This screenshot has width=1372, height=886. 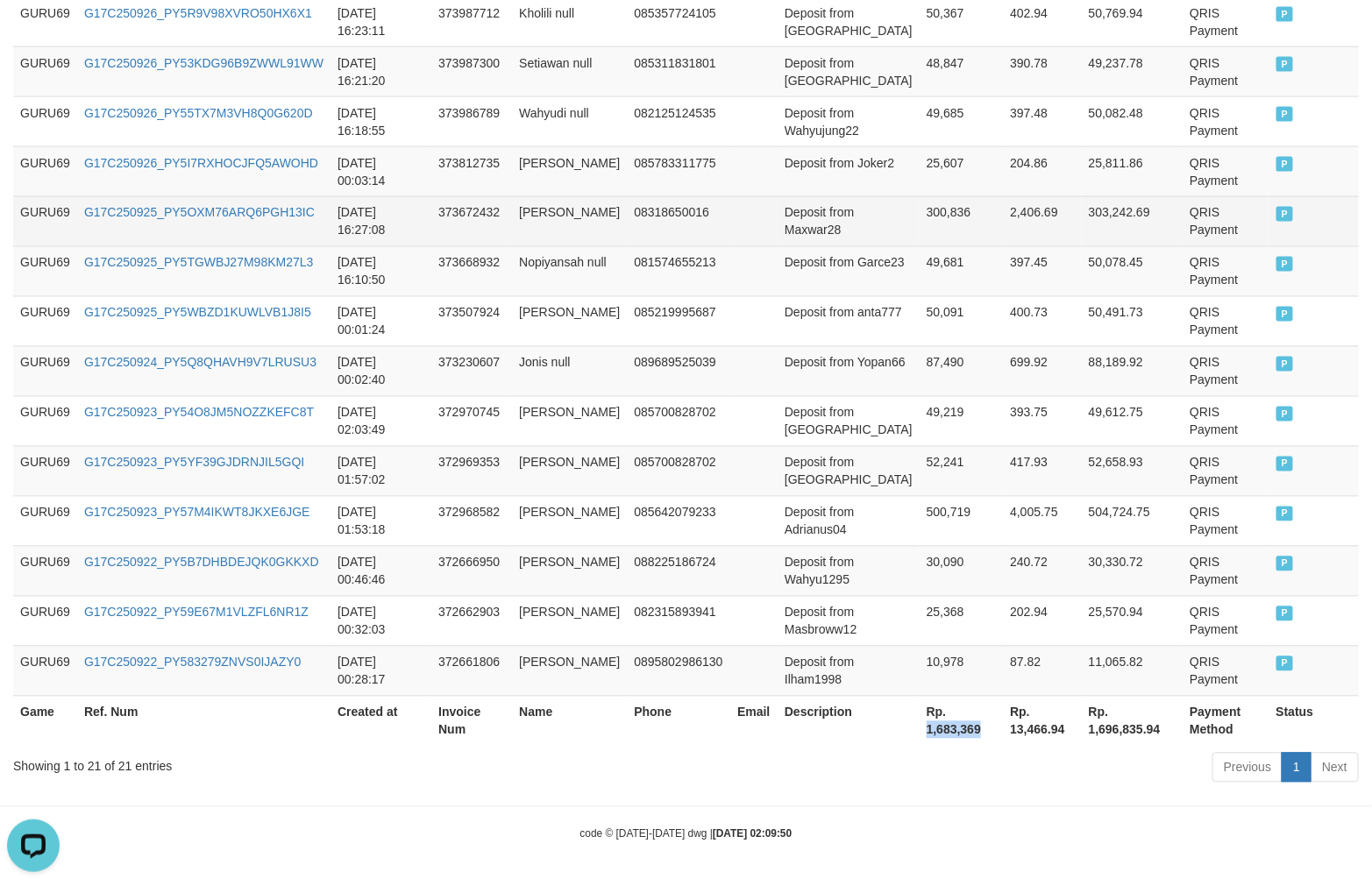 What do you see at coordinates (569, 271) in the screenshot?
I see `td: Nopiyansah null` at bounding box center [569, 271].